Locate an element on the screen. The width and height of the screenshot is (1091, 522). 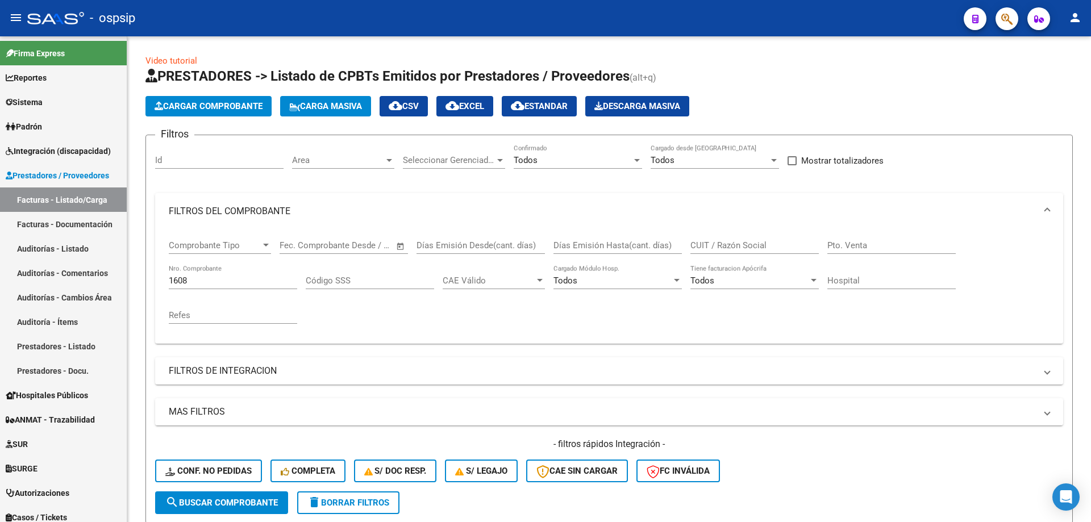
mat-icon: menu is located at coordinates (16, 18).